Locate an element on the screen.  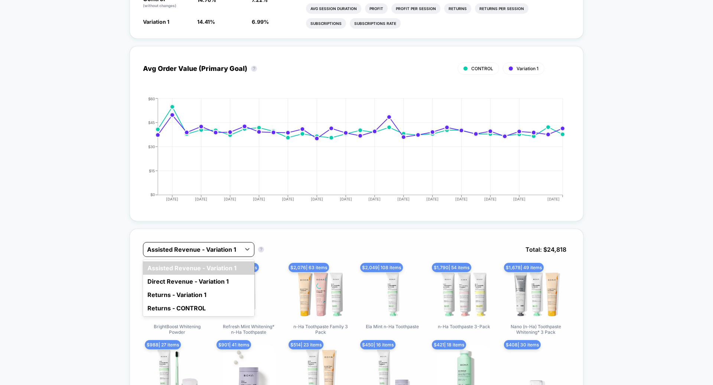
div: Assisted Revenue - Variation 1 is located at coordinates (199, 268).